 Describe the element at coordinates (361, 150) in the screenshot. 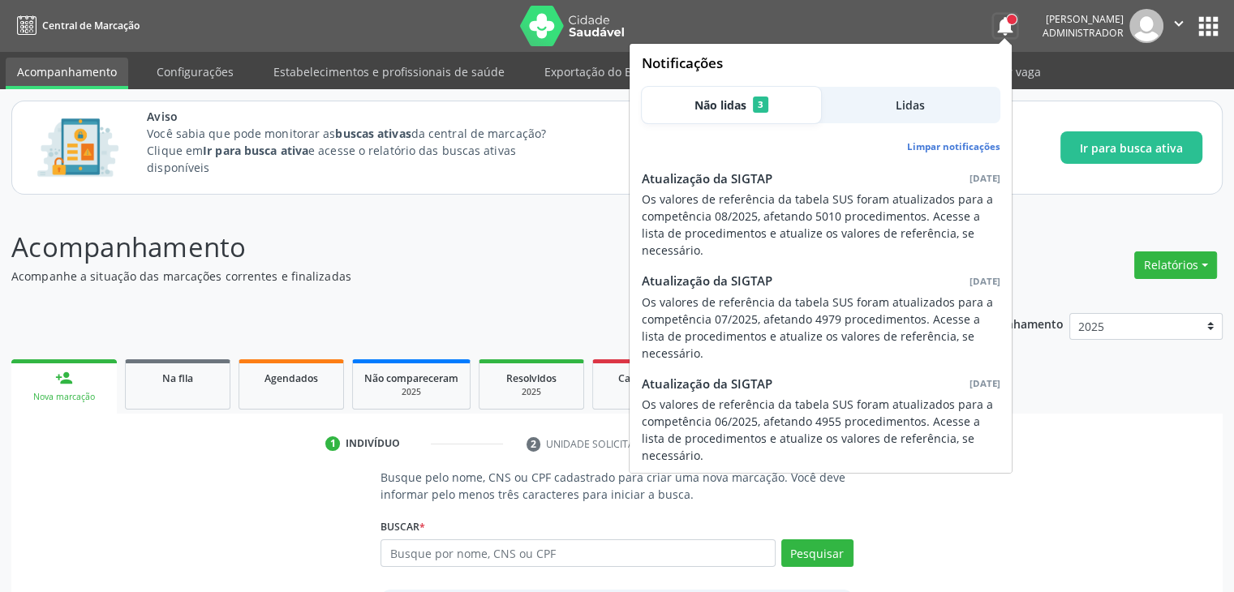

I see `p: Você sabia que pode monitorar as da central de marcação? Clique em e acesse o relatório das busca...` at that location.